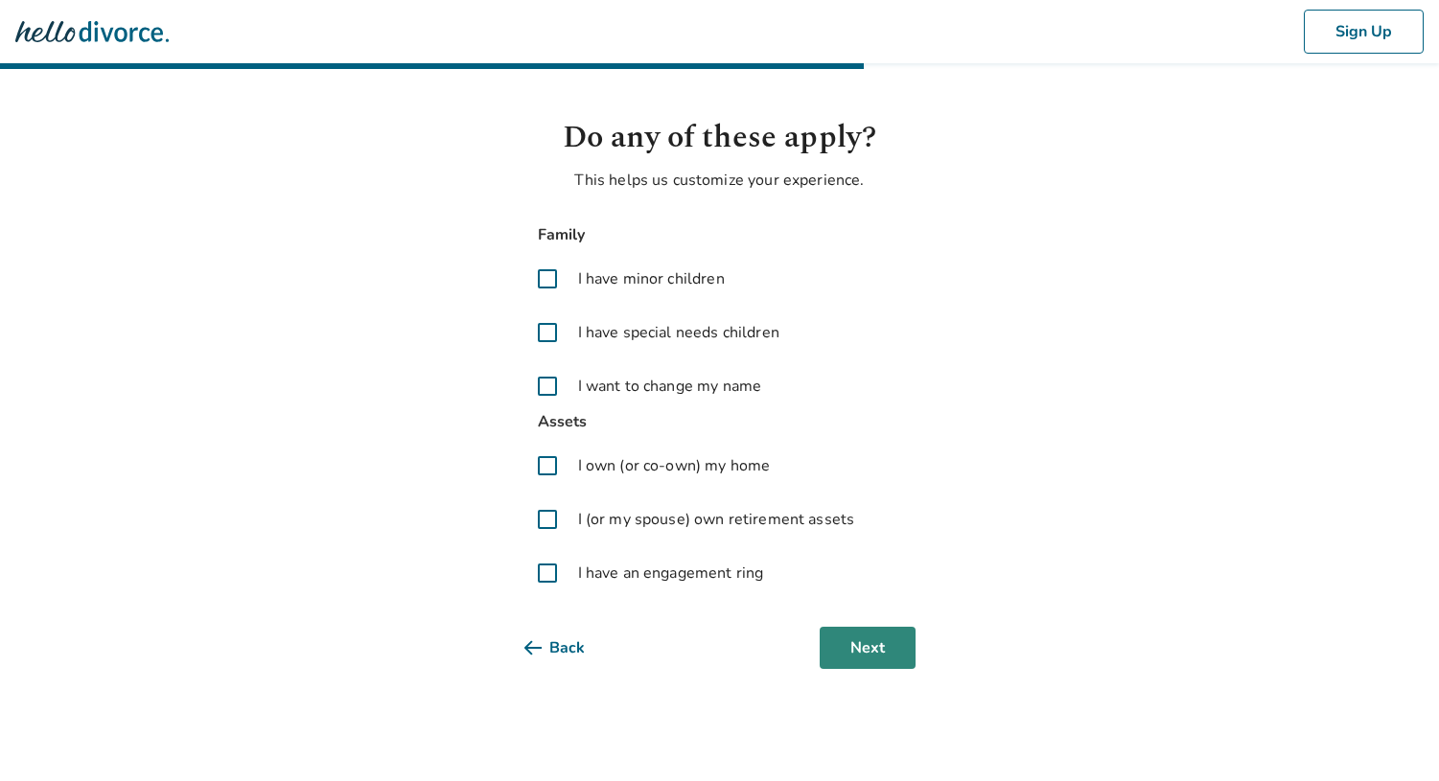 The image size is (1439, 781). What do you see at coordinates (720, 180) in the screenshot?
I see `p: This helps us customize your experience.` at bounding box center [720, 180].